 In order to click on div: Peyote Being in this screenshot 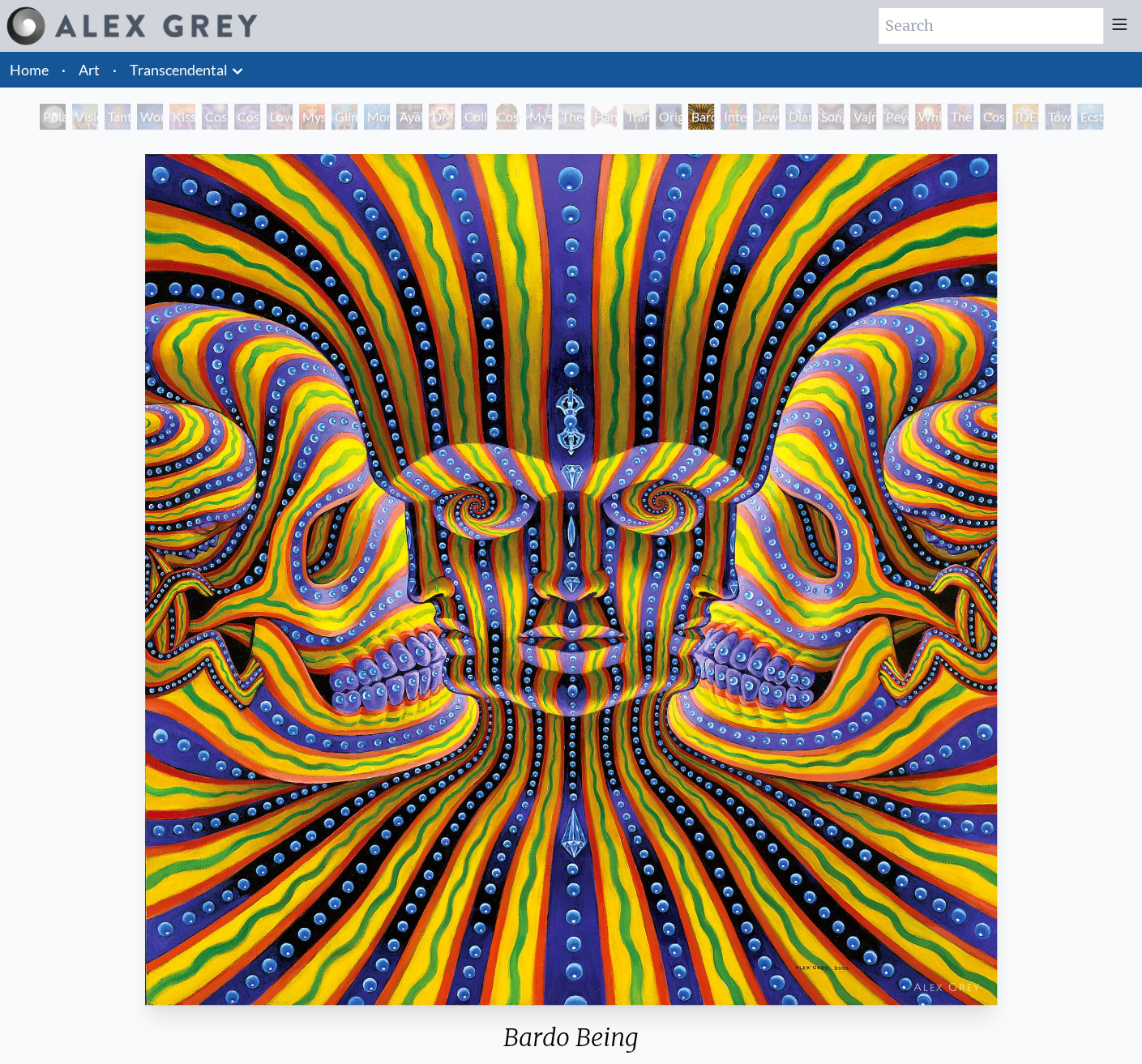, I will do `click(896, 117)`.